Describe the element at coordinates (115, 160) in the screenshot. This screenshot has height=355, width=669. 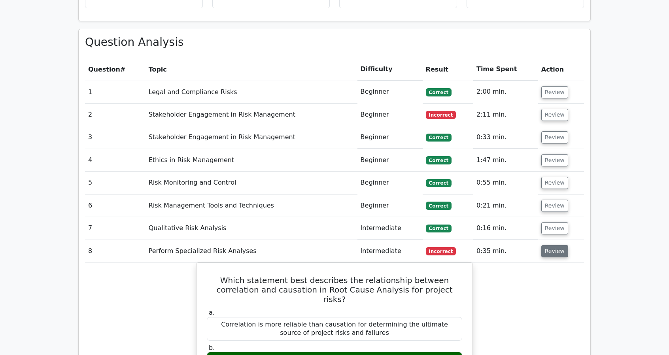
I see `td: 4` at that location.